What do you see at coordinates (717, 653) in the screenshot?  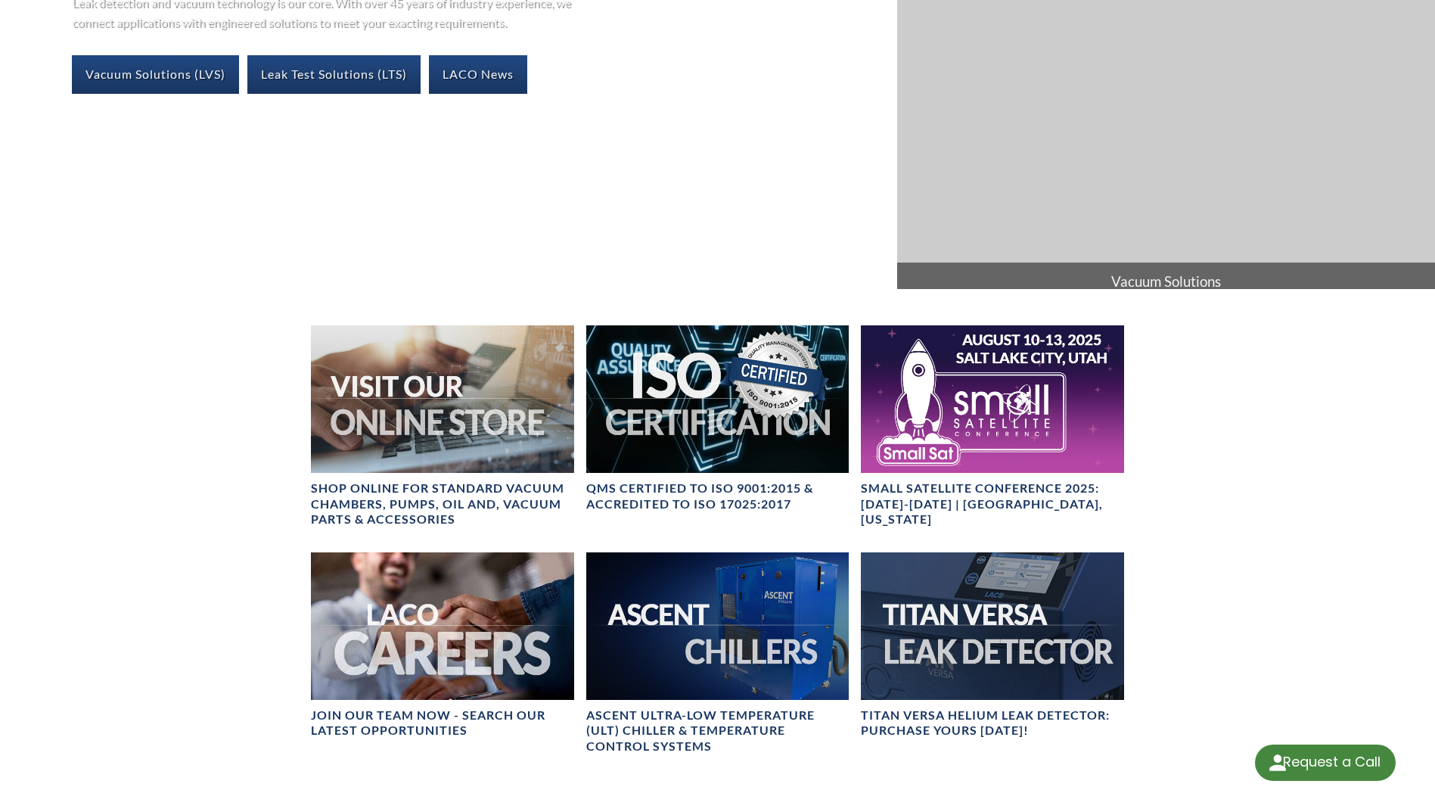 I see `a: Ascent Chiller ImageAscent Ultra-Low Temperature (ULT) Chiller & Temperature Control Systems` at bounding box center [717, 653].